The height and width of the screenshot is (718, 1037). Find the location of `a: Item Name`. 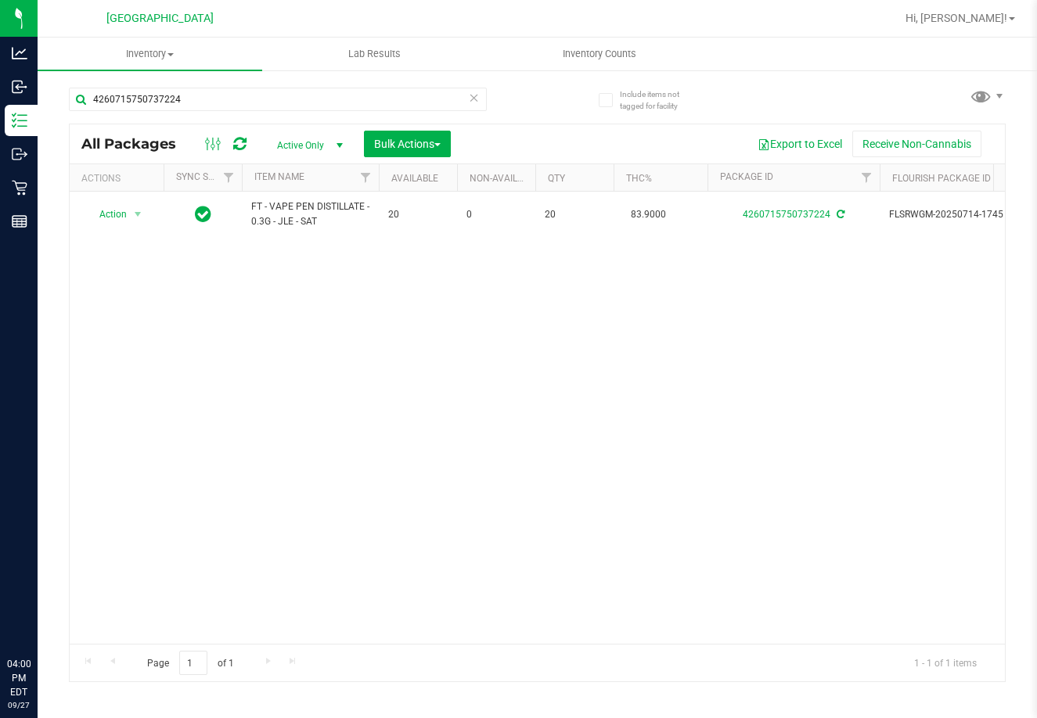

a: Item Name is located at coordinates (279, 177).